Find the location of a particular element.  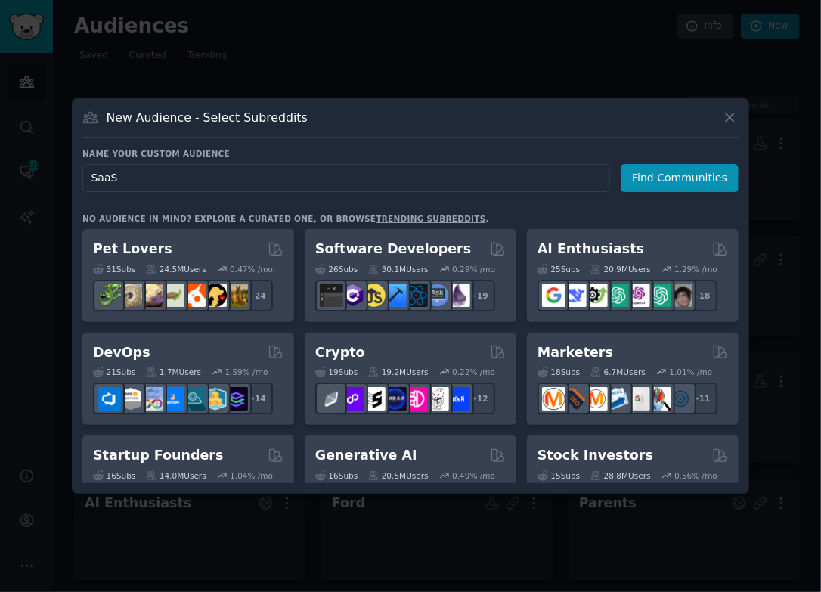

div: 19 Sub s is located at coordinates (336, 372).